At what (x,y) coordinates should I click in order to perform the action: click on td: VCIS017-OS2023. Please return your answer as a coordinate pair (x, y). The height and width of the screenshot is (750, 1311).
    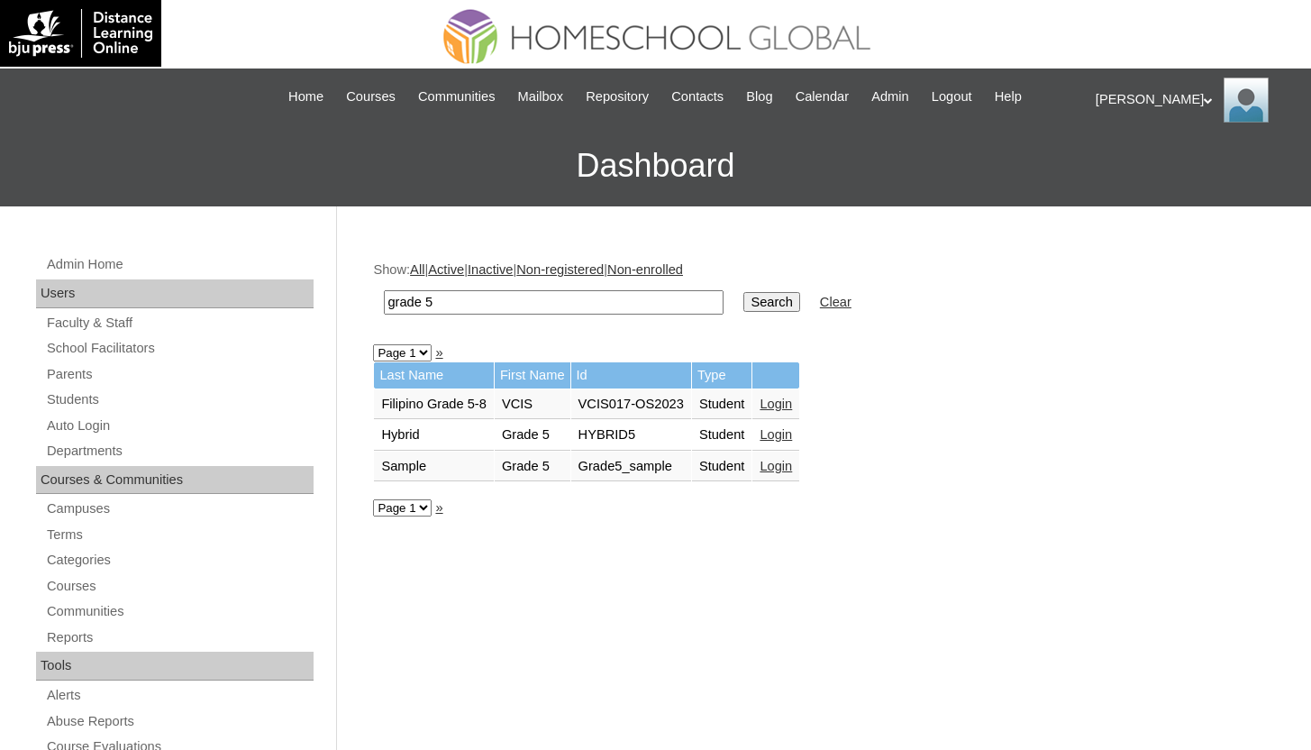
    Looking at the image, I should click on (631, 404).